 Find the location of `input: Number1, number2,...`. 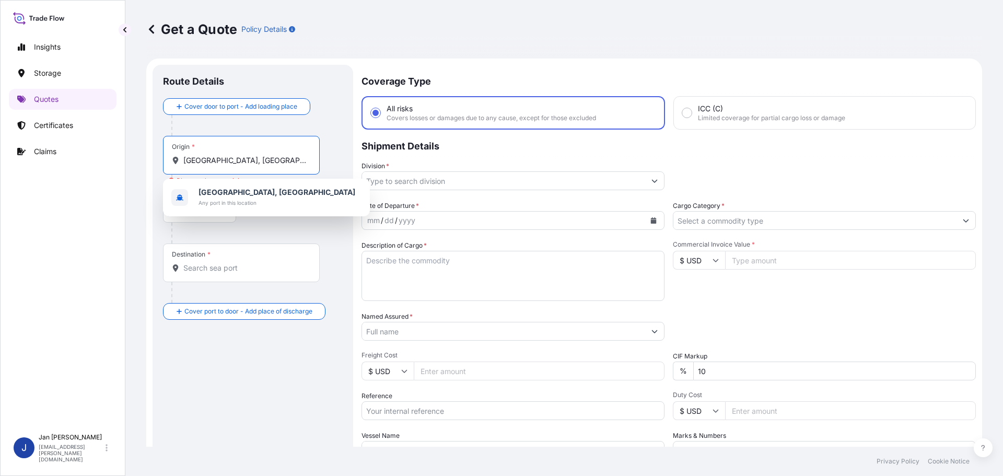

input: Number1, number2,... is located at coordinates (824, 450).